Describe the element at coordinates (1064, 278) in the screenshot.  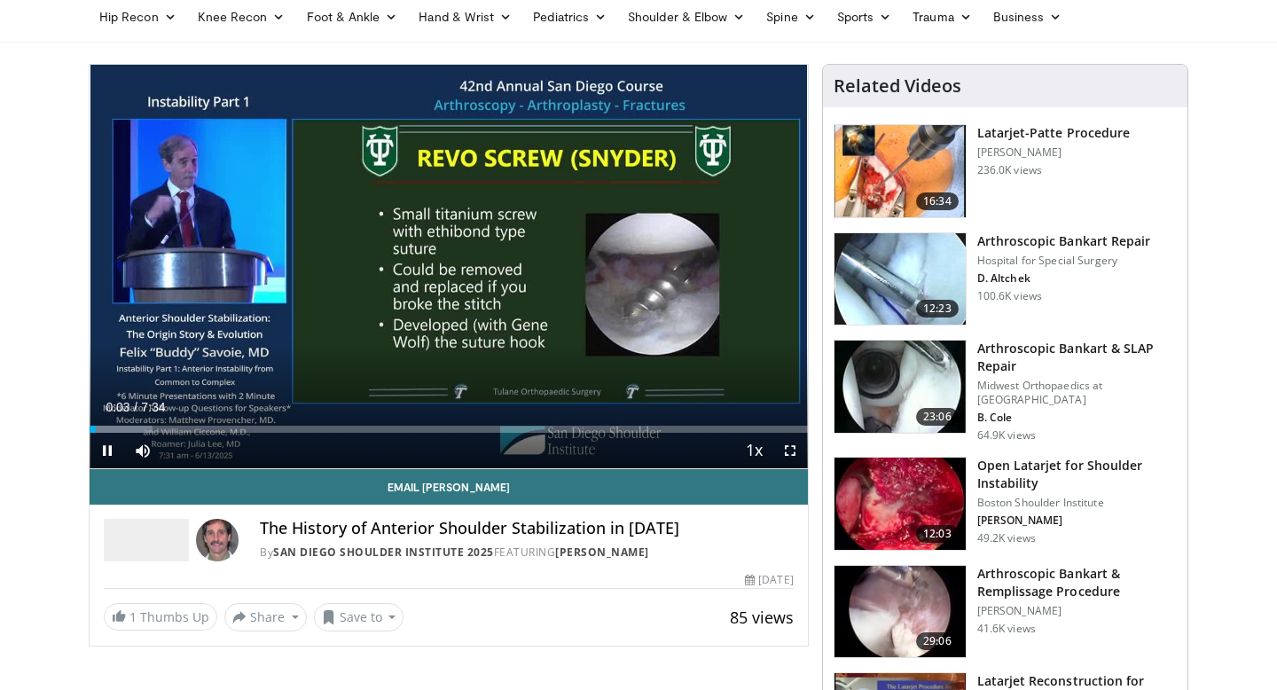
I see `p: D. Altchek` at that location.